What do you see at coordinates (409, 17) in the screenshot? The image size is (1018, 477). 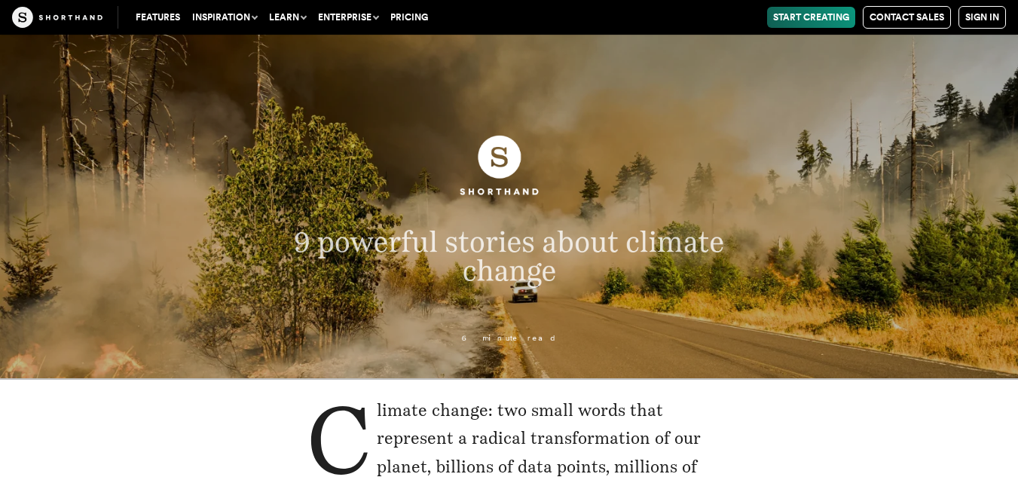 I see `a: Pricing` at bounding box center [409, 17].